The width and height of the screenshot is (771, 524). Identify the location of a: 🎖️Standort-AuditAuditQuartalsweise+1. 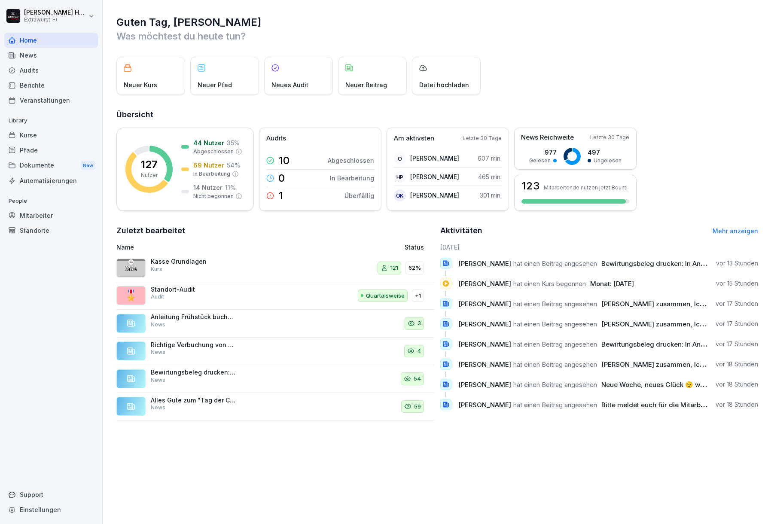
(275, 296).